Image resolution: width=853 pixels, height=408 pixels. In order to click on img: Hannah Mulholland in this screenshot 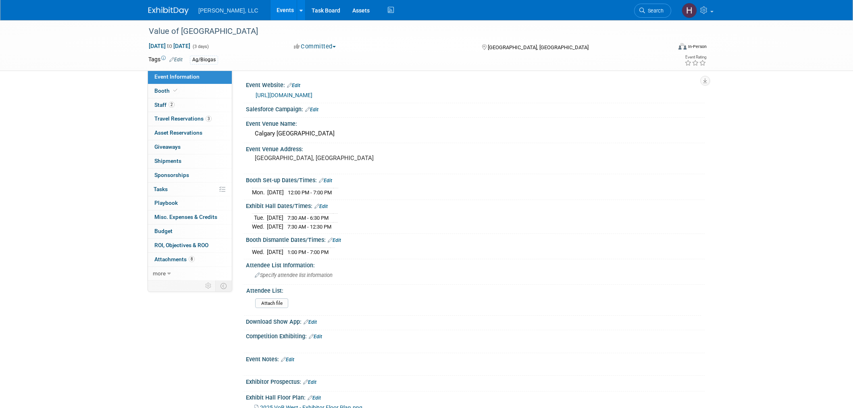, I will do `click(689, 10)`.